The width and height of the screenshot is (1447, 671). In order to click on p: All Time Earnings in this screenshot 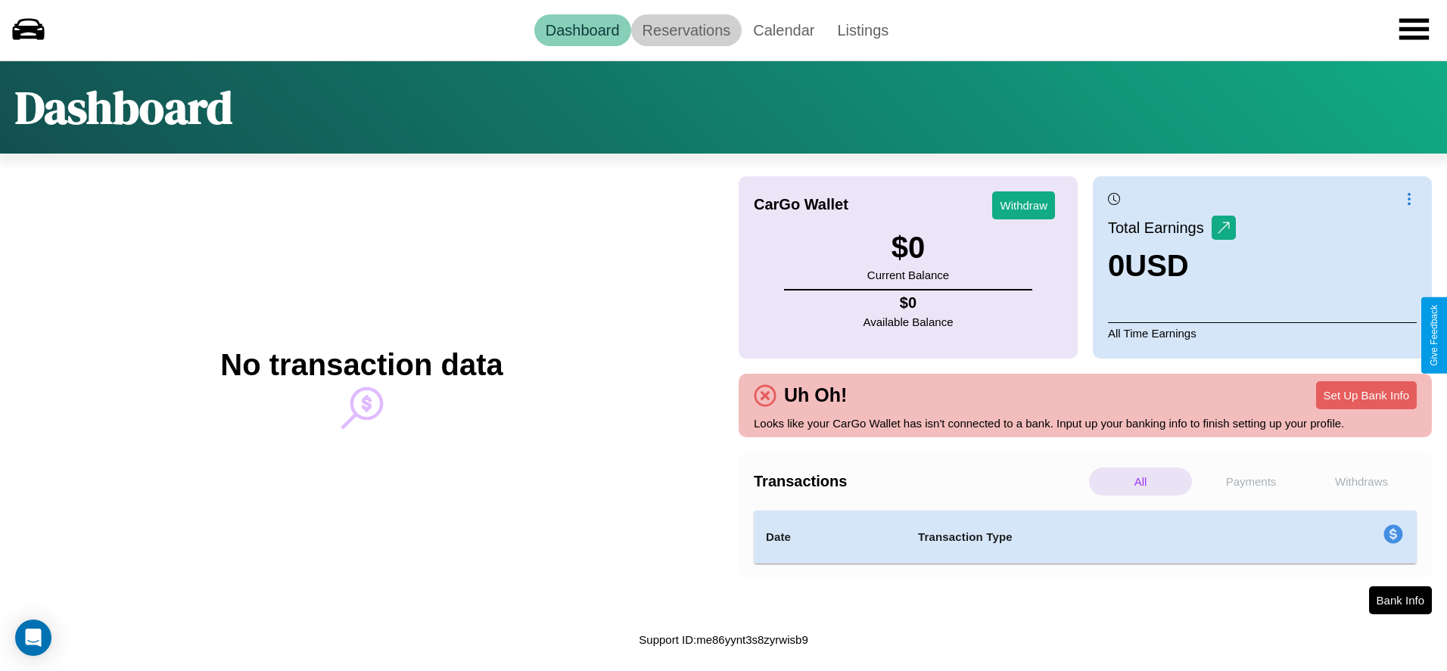, I will do `click(1263, 333)`.